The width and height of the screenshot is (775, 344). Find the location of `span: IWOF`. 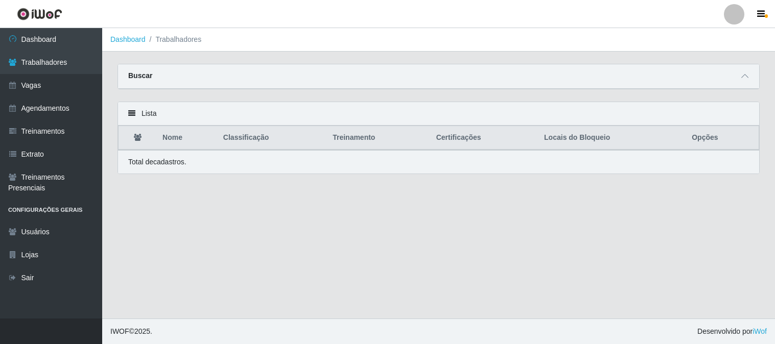

span: IWOF is located at coordinates (120, 332).